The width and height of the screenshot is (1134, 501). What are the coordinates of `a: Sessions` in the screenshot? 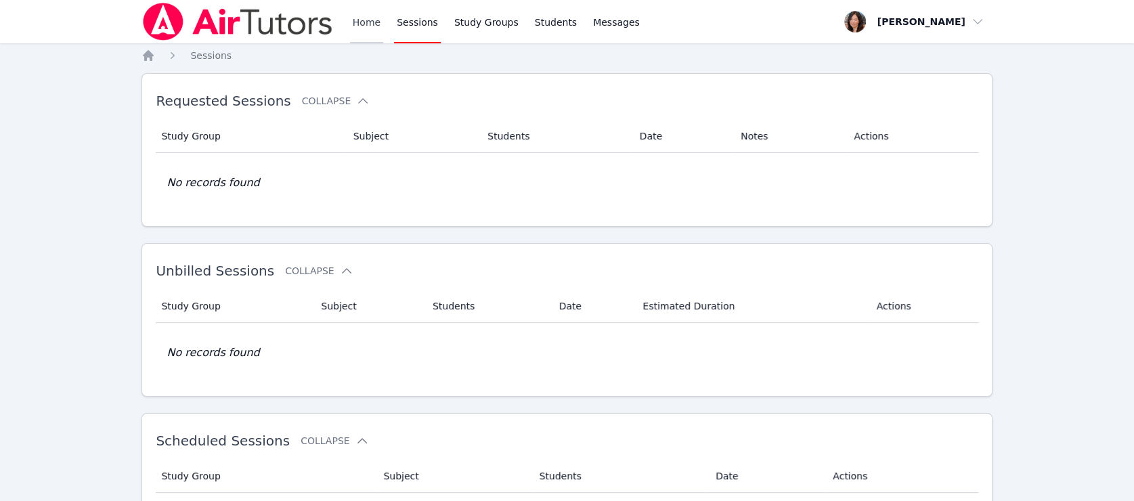 It's located at (211, 56).